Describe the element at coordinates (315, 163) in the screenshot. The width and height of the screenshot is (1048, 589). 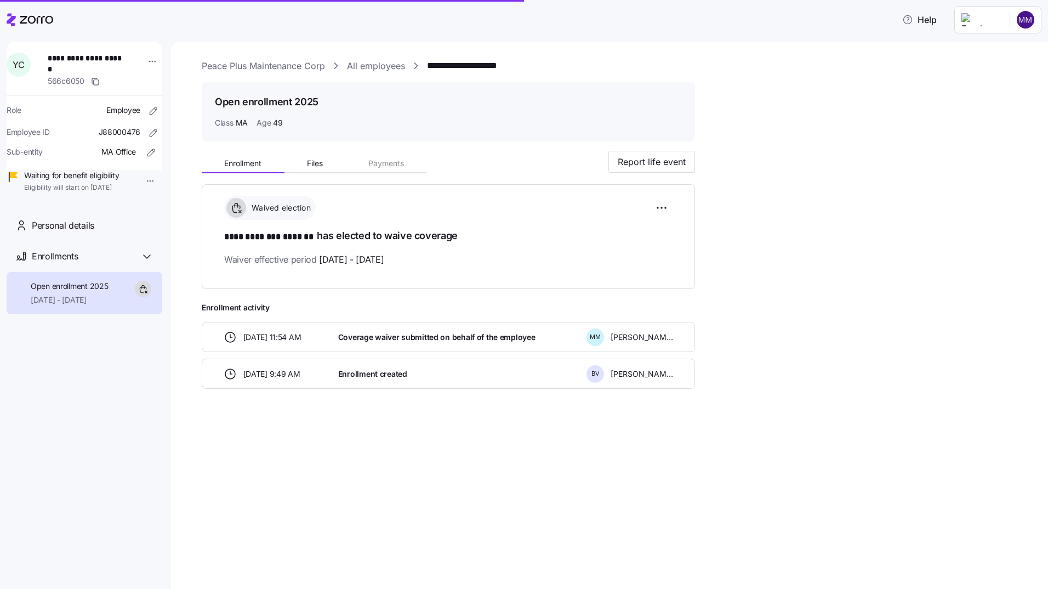
I see `span: Files` at that location.